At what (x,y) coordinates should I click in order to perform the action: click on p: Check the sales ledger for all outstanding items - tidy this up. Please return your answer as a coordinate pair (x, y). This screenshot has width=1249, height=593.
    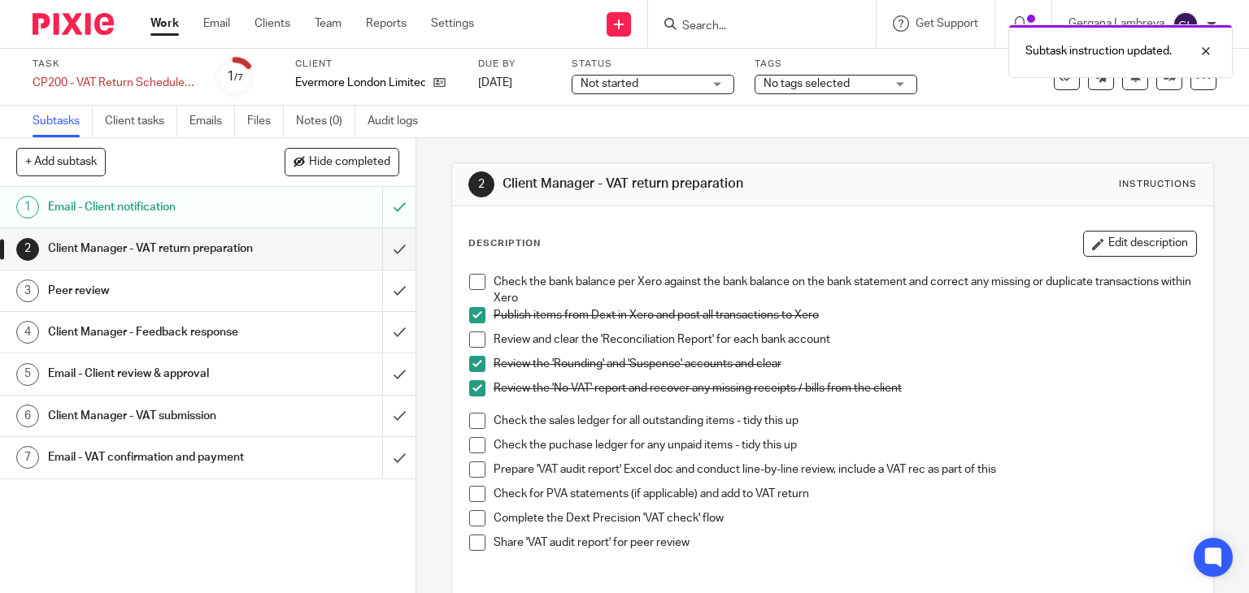
    Looking at the image, I should click on (845, 421).